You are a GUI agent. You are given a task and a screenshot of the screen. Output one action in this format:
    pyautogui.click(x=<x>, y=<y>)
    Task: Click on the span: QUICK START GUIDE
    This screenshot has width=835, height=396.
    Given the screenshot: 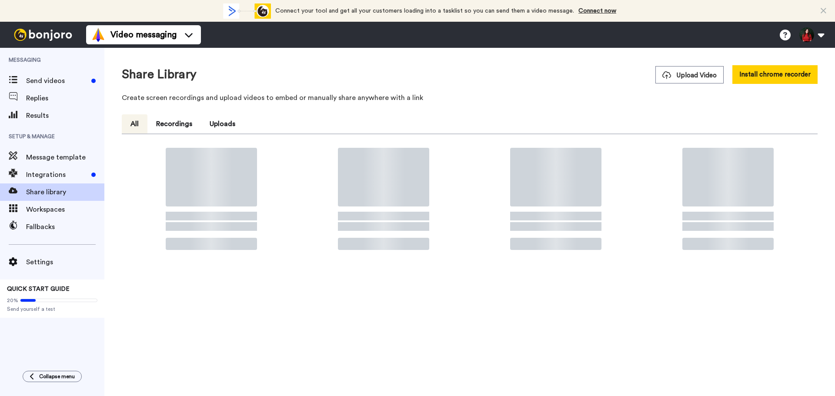 What is the action you would take?
    pyautogui.click(x=38, y=289)
    